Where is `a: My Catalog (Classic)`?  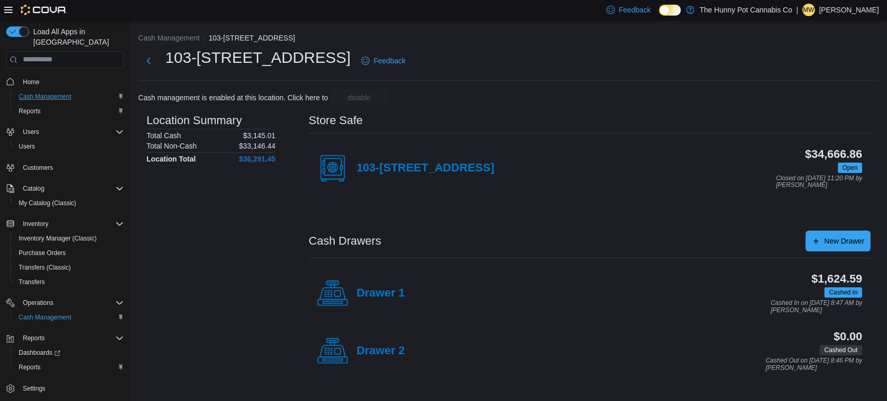 a: My Catalog (Classic) is located at coordinates (47, 203).